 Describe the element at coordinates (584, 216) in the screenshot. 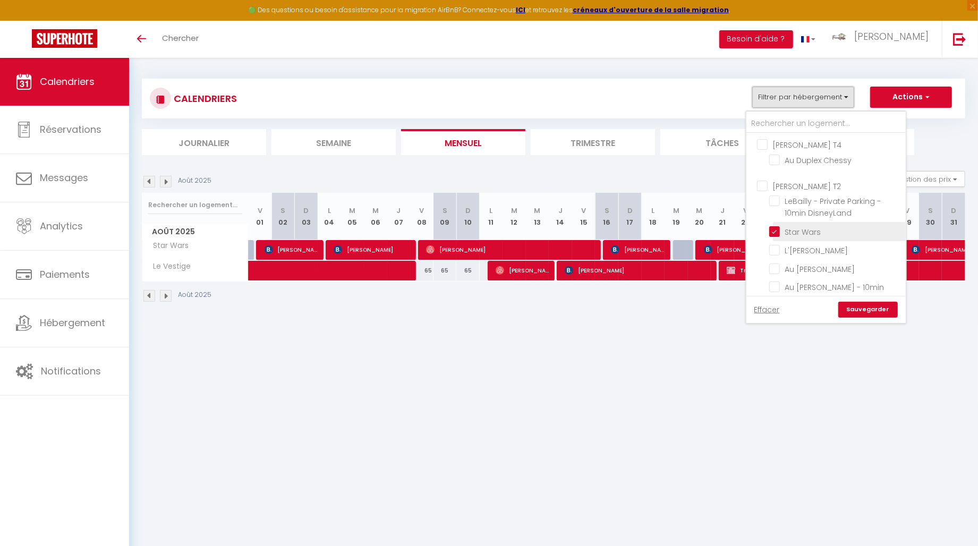

I see `th: 15` at that location.